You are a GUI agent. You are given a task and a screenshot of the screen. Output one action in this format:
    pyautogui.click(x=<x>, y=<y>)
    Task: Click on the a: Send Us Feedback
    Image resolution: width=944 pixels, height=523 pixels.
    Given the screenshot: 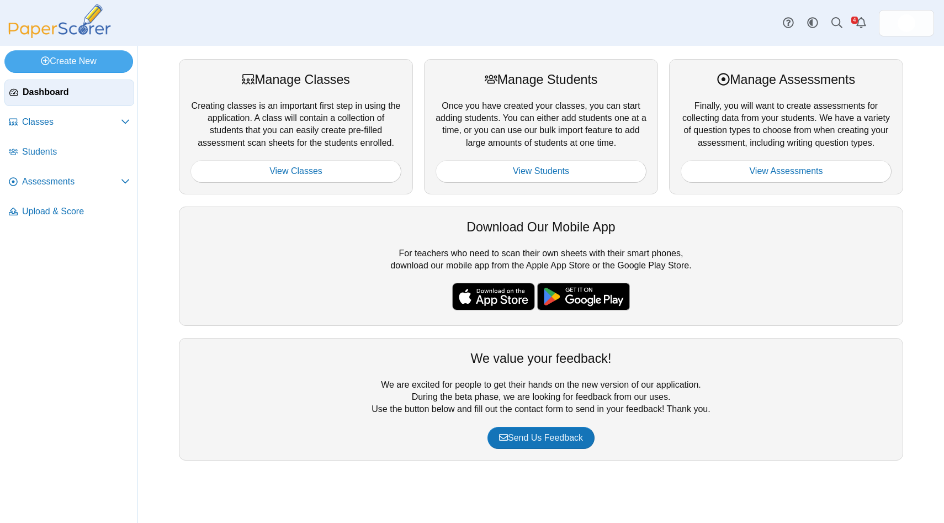 What is the action you would take?
    pyautogui.click(x=541, y=438)
    